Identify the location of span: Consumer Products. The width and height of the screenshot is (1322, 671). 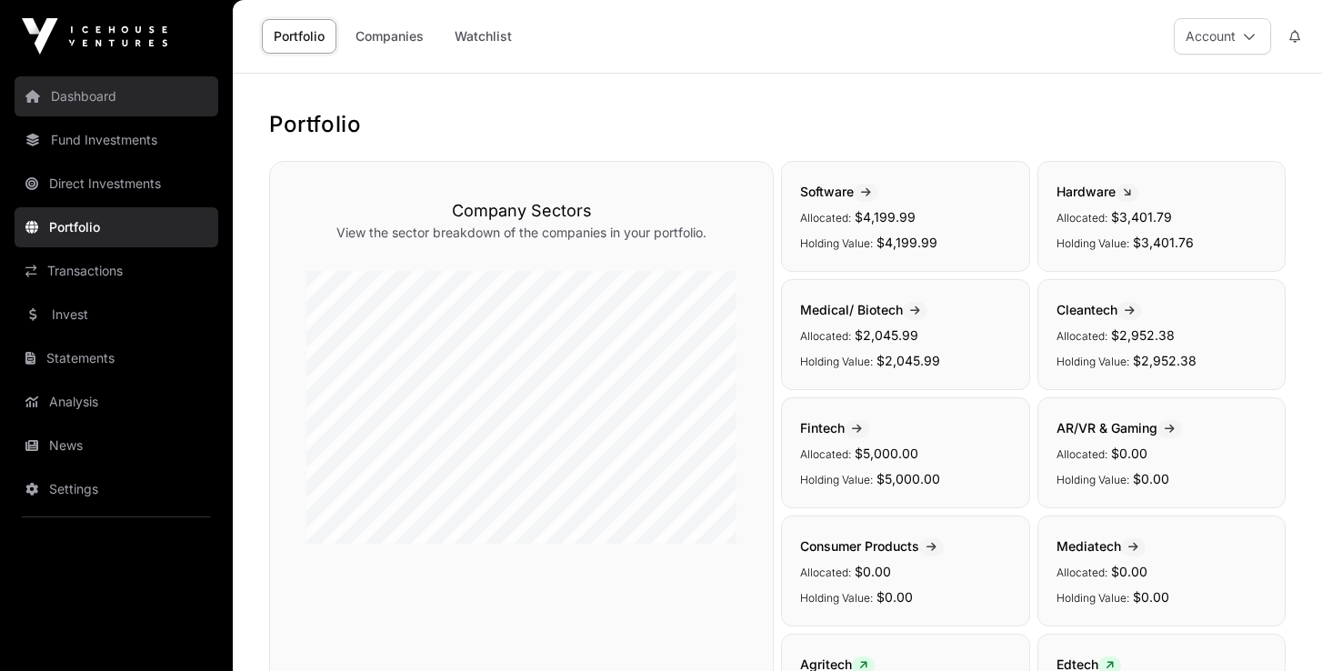
(872, 546).